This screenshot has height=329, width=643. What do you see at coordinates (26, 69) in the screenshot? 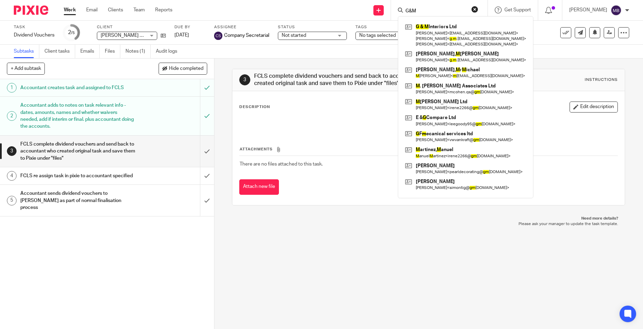
I see `button: + Add subtask` at bounding box center [26, 69].